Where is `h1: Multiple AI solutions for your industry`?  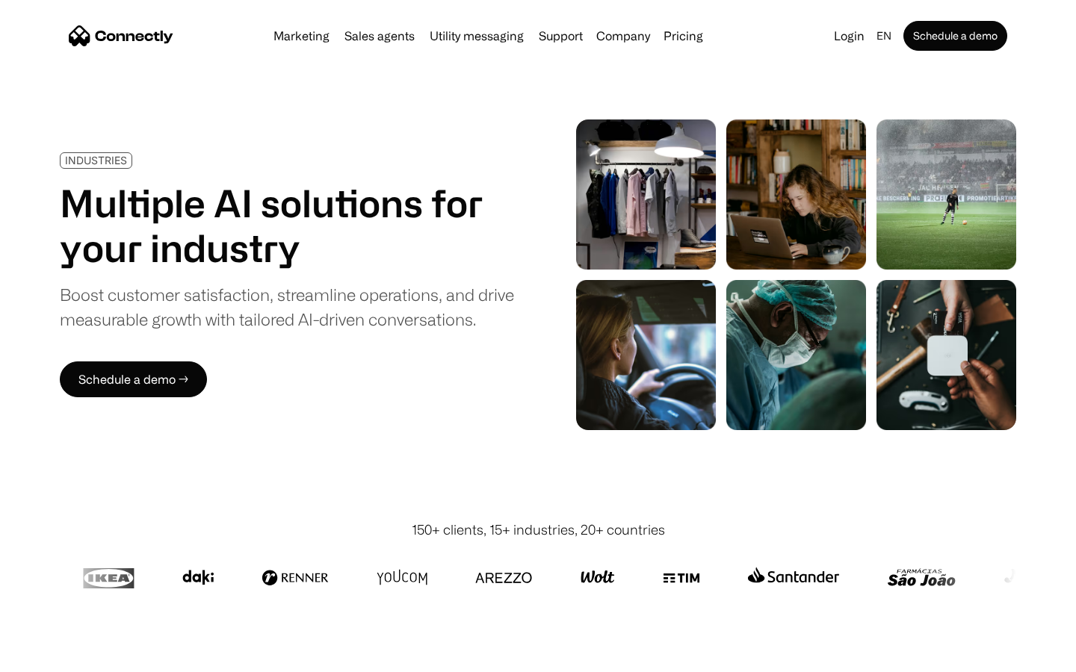
h1: Multiple AI solutions for your industry is located at coordinates (287, 226).